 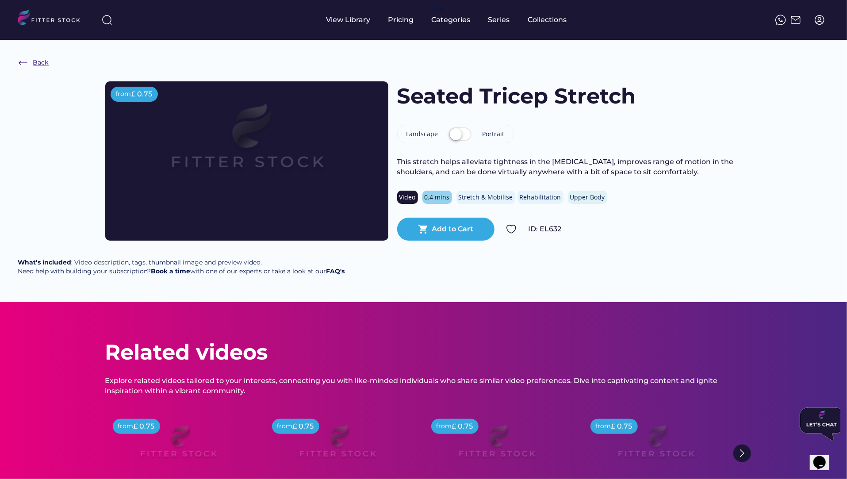 What do you see at coordinates (181, 267) in the screenshot?
I see `div: : Video description, tags, thumbnail image and preview video. Need help with building your subscr...` at bounding box center [181, 267].